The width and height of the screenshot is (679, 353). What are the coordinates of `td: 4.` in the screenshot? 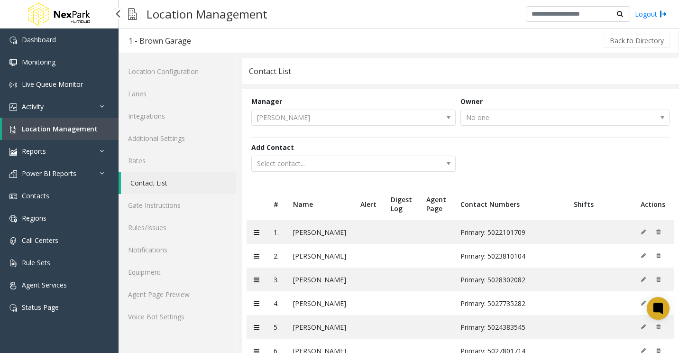 It's located at (276, 303).